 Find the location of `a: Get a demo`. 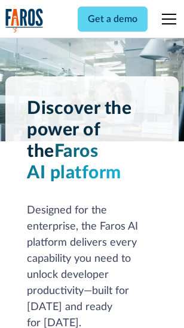

a: Get a demo is located at coordinates (112, 19).